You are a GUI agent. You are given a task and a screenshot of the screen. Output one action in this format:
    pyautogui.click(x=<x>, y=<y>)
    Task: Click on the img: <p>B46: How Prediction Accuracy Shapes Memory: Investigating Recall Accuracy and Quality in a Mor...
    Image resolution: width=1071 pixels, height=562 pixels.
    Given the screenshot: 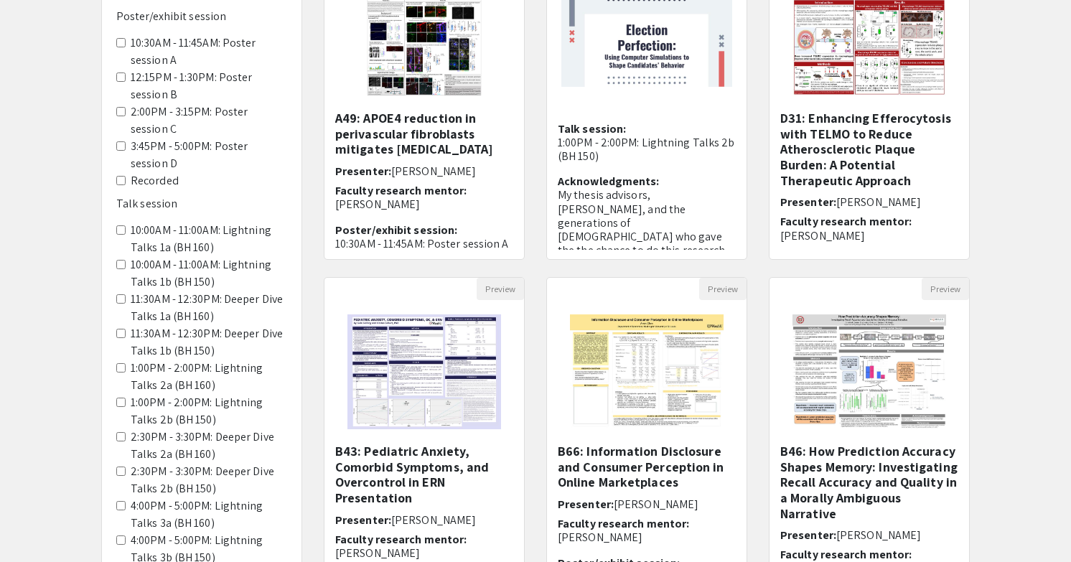 What is the action you would take?
    pyautogui.click(x=869, y=372)
    